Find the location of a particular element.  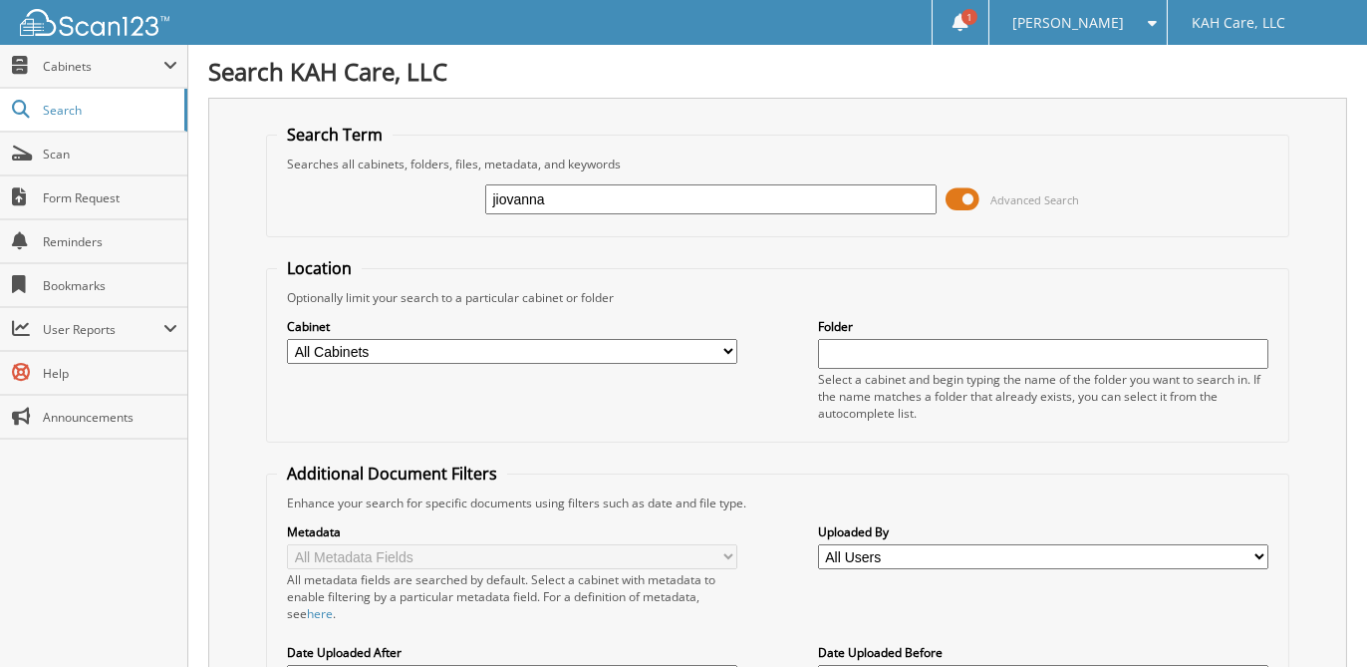

label: Metadata is located at coordinates (512, 531).